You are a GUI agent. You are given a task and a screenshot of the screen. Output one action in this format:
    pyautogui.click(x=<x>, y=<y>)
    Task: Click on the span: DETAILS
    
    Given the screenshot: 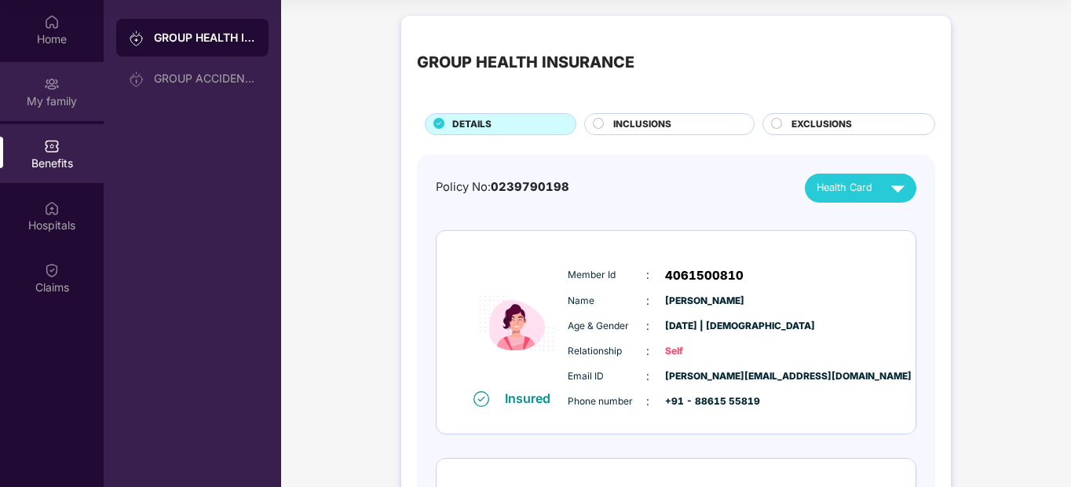 What is the action you would take?
    pyautogui.click(x=472, y=124)
    